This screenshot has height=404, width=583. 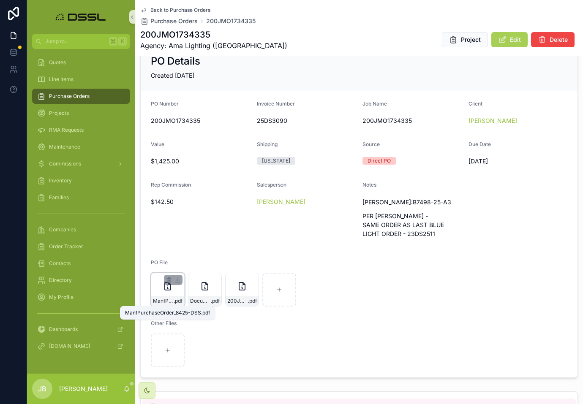 What do you see at coordinates (175, 10) in the screenshot?
I see `a: Back to Purchase Orders` at bounding box center [175, 10].